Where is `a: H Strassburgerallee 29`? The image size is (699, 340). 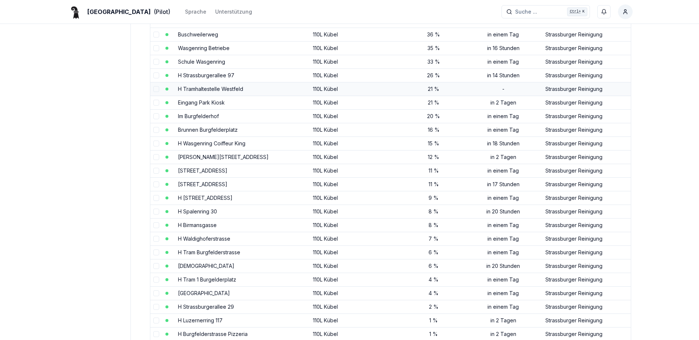
a: H Strassburgerallee 29 is located at coordinates (206, 307).